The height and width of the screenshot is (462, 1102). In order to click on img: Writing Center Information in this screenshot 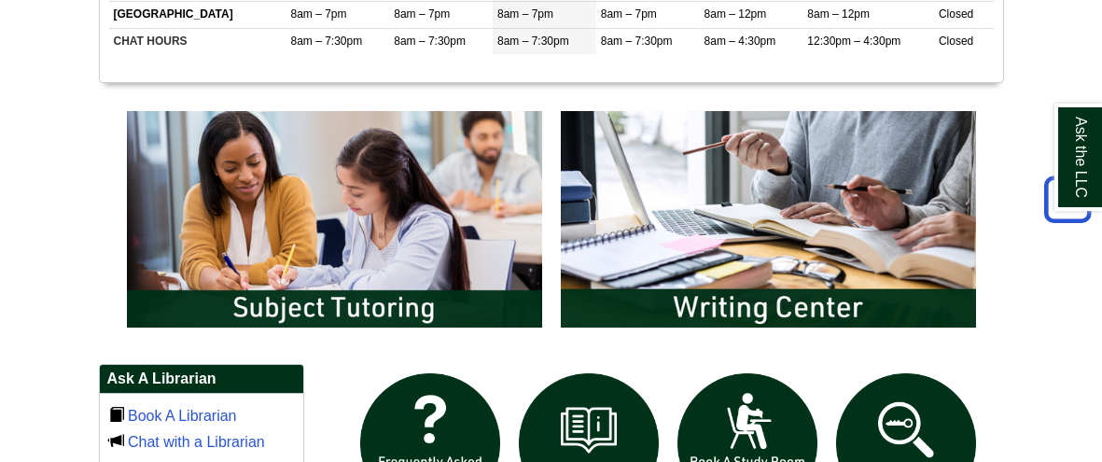, I will do `click(768, 219)`.